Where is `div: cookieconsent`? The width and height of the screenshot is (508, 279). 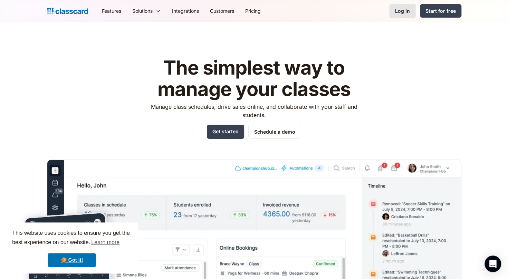
div: cookieconsent is located at coordinates (72, 248).